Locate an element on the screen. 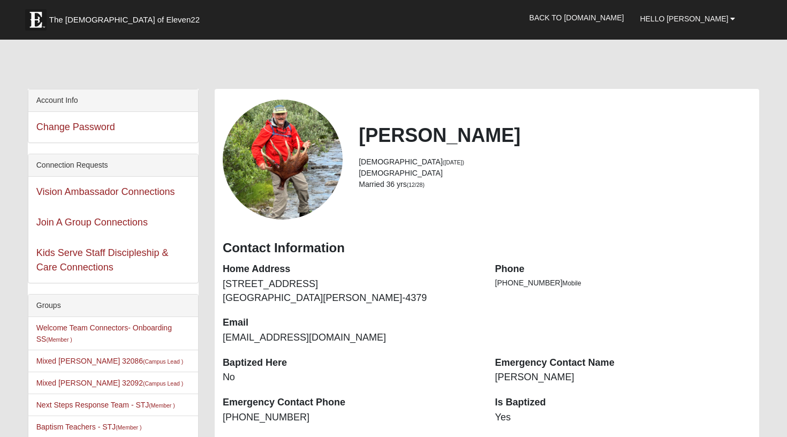 The image size is (787, 437). a: Change Password is located at coordinates (75, 127).